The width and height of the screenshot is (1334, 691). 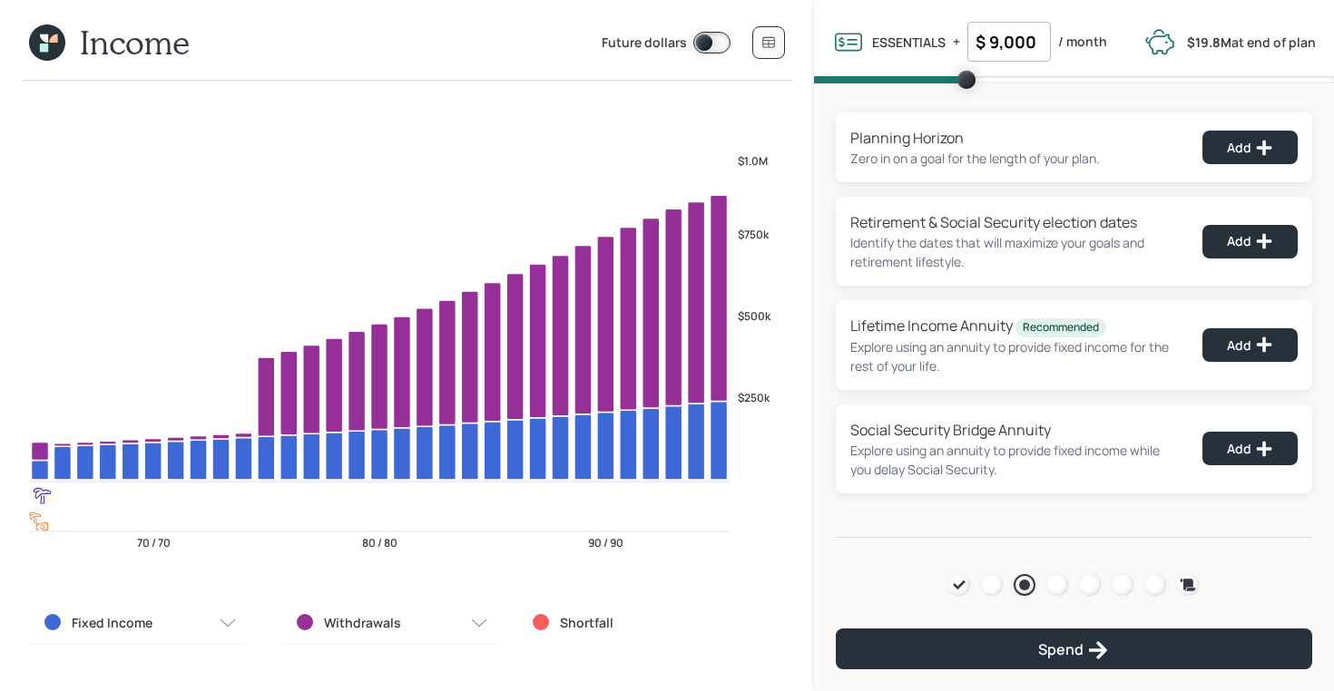 I want to click on div: Zero in on a goal for the length of your plan., so click(x=974, y=158).